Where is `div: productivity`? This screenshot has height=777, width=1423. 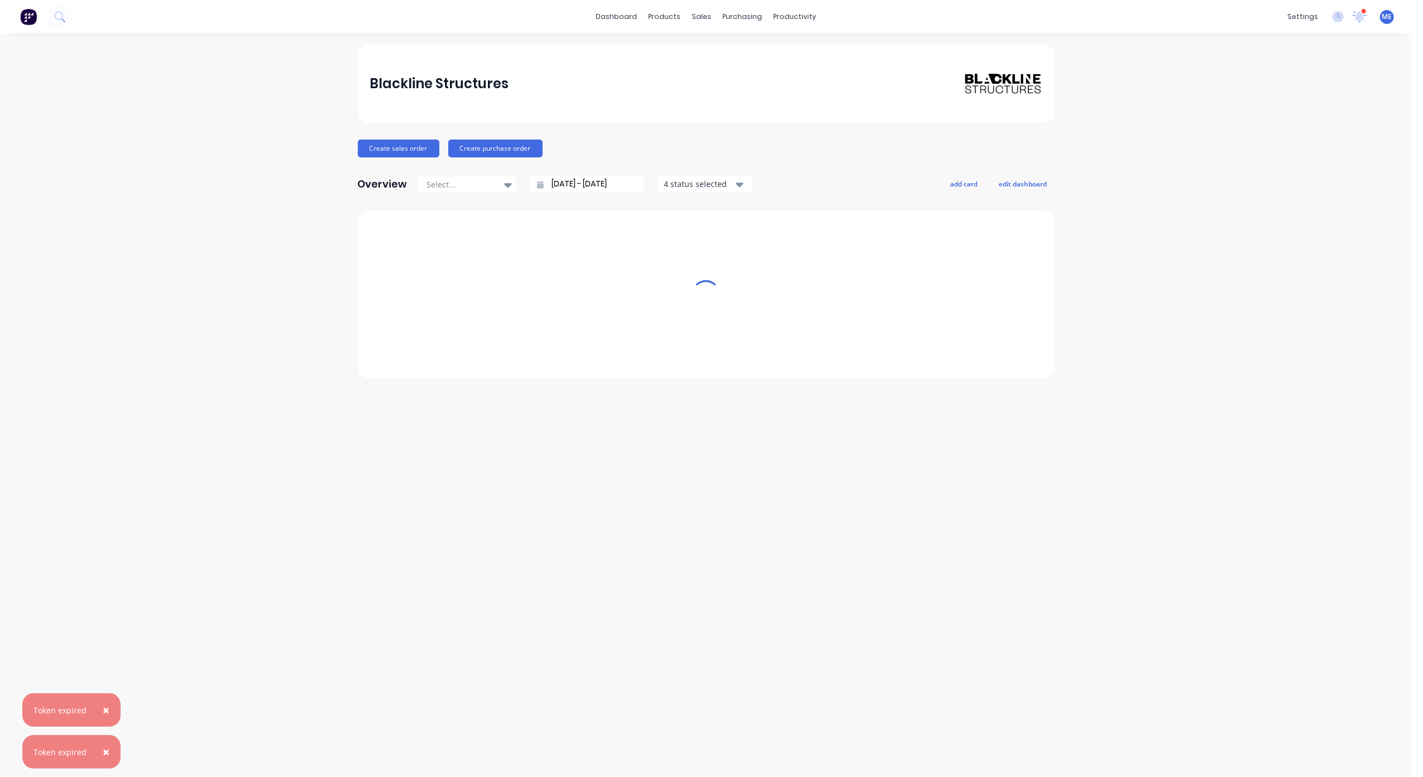
div: productivity is located at coordinates (794, 17).